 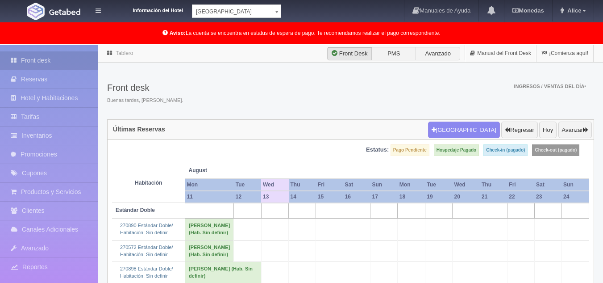 What do you see at coordinates (575, 130) in the screenshot?
I see `button: Avanzar` at bounding box center [575, 130].